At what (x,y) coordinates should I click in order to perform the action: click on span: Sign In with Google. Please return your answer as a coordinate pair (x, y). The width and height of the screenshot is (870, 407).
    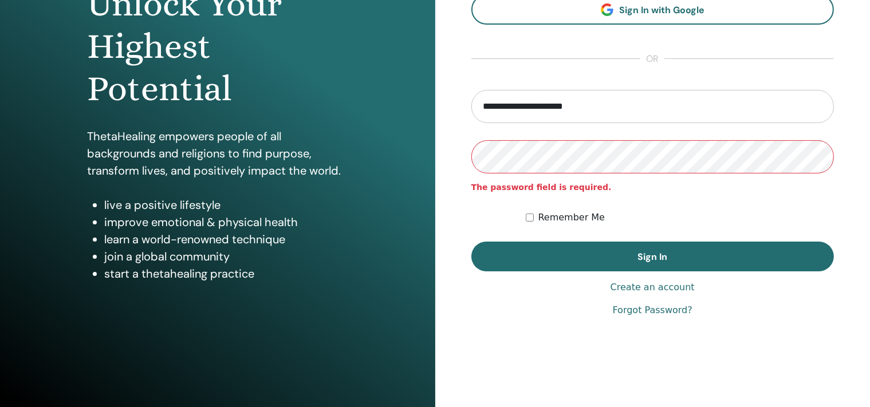
    Looking at the image, I should click on (662, 10).